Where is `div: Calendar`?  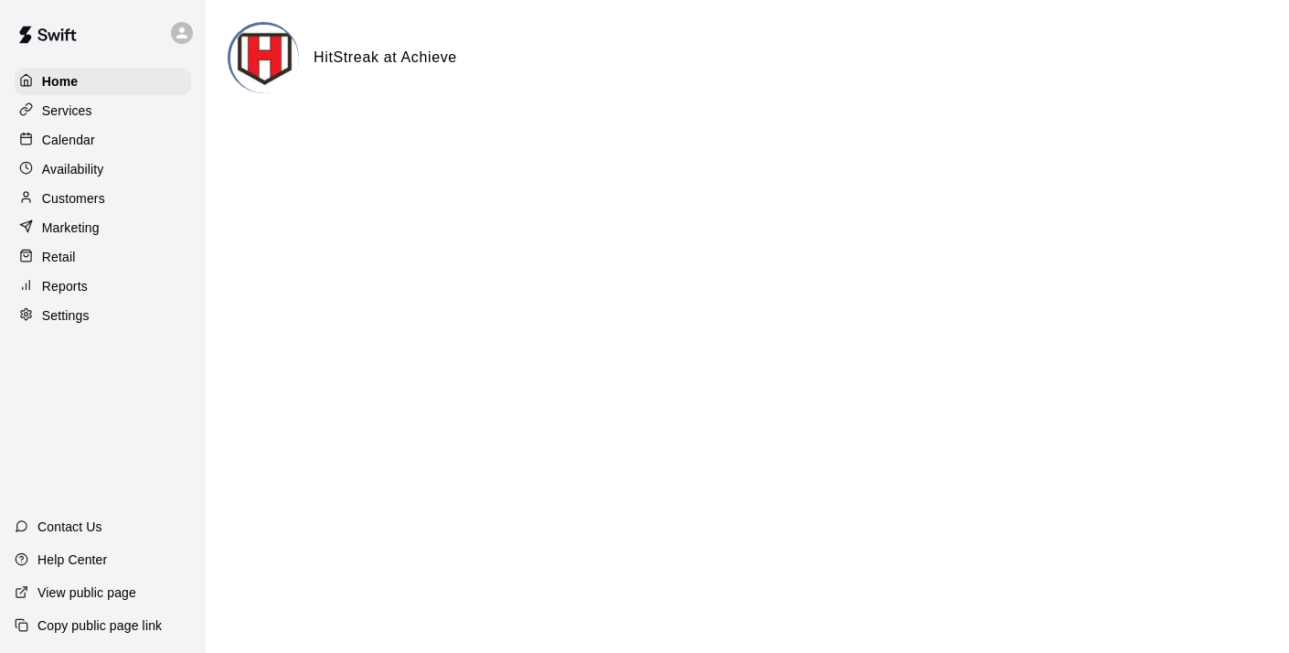 div: Calendar is located at coordinates (102, 140).